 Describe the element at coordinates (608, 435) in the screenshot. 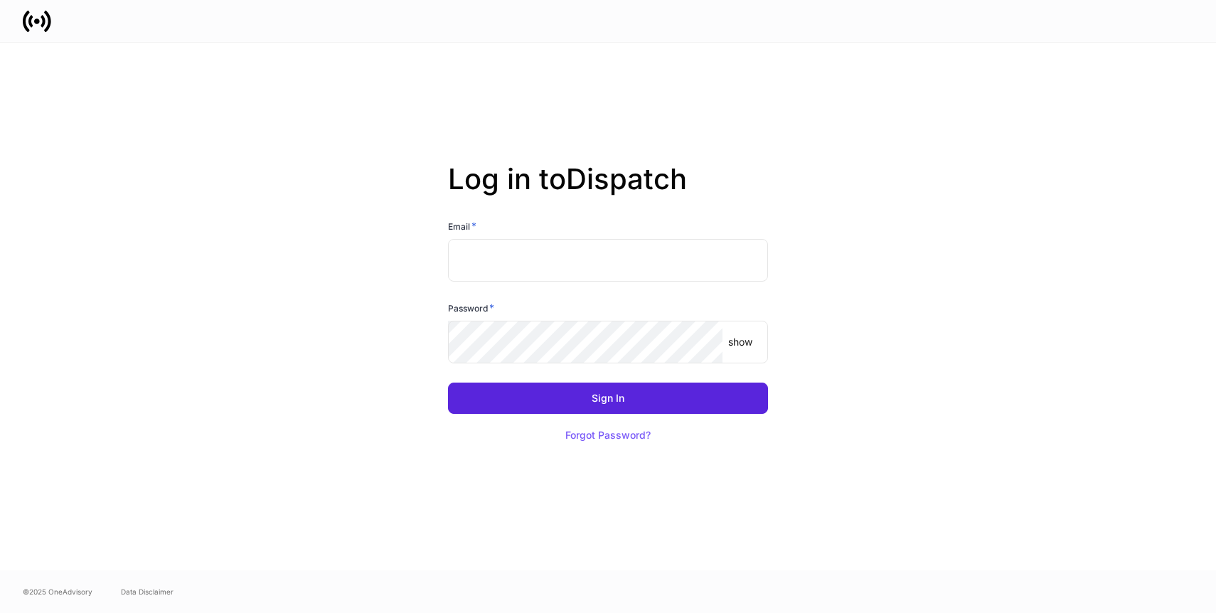

I see `div: Forgot Password?` at that location.